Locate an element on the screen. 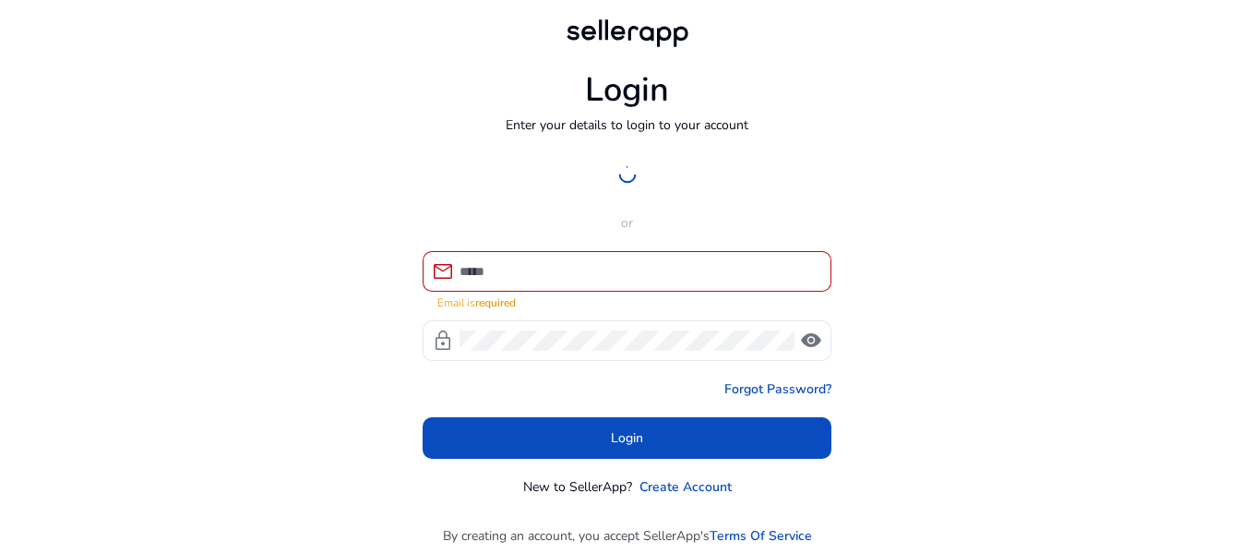 The width and height of the screenshot is (1254, 553). span: visibility is located at coordinates (811, 341).